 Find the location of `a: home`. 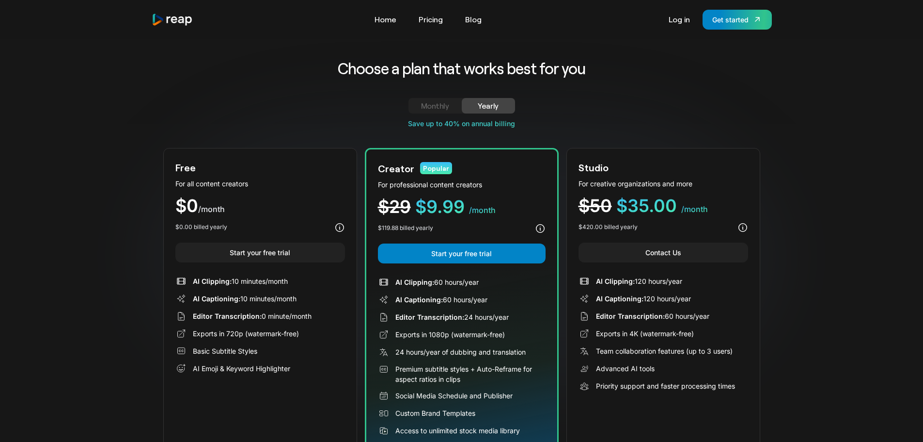

a: home is located at coordinates (173, 19).